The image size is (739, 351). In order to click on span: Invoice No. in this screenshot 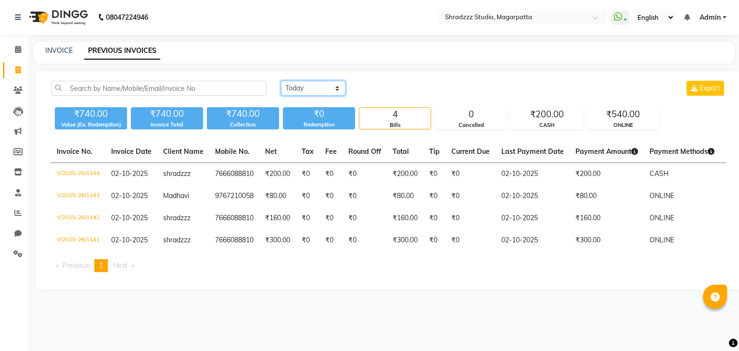, I will do `click(75, 152)`.